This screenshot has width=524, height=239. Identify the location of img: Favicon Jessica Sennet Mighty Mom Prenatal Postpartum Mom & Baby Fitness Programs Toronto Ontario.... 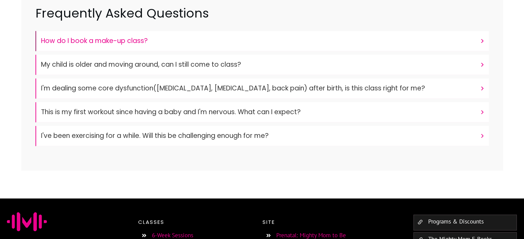
(27, 222).